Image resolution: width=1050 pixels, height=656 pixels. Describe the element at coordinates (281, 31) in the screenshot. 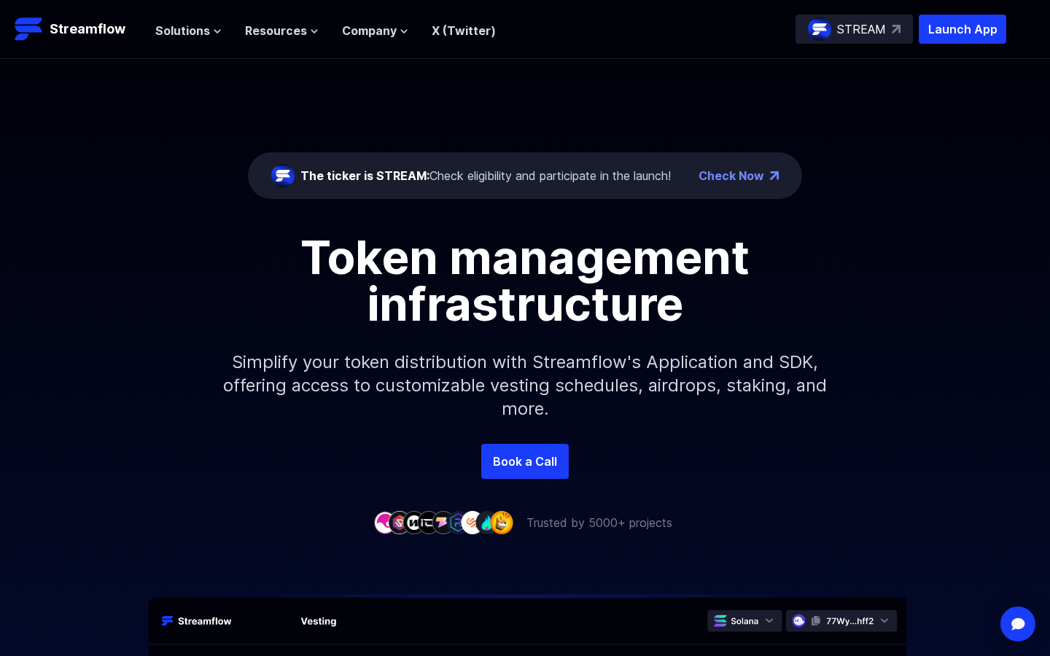

I see `button: Resources` at that location.